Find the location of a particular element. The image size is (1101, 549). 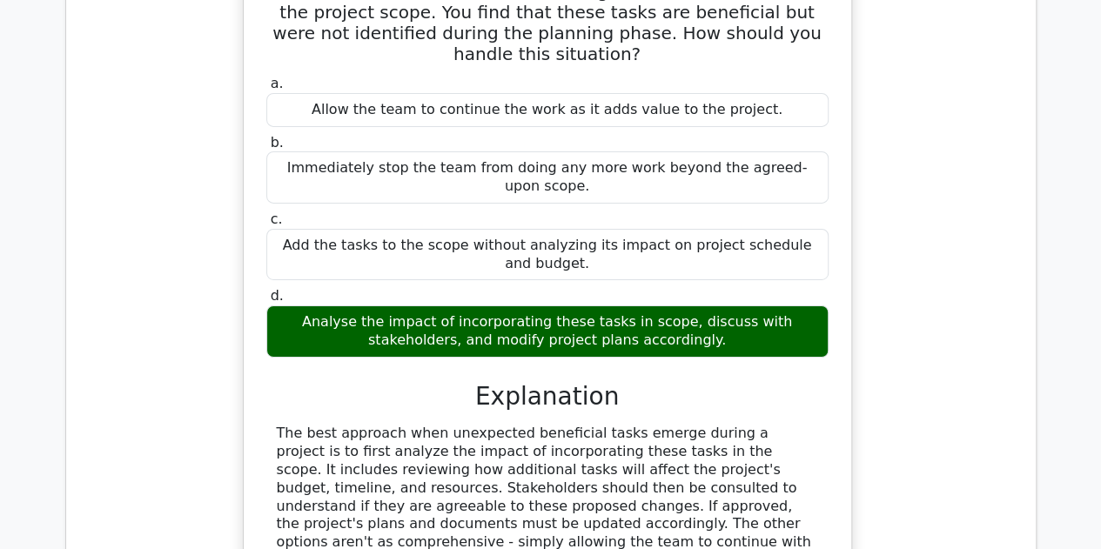

span: c. is located at coordinates (277, 219).